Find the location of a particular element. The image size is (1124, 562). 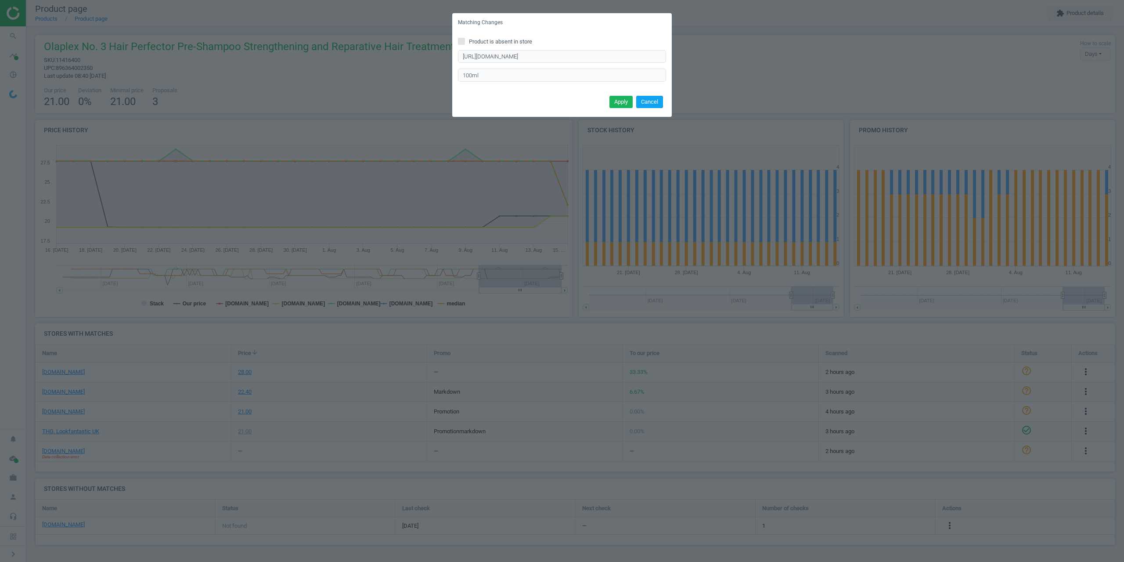

h5: Matching Changes is located at coordinates (481, 22).